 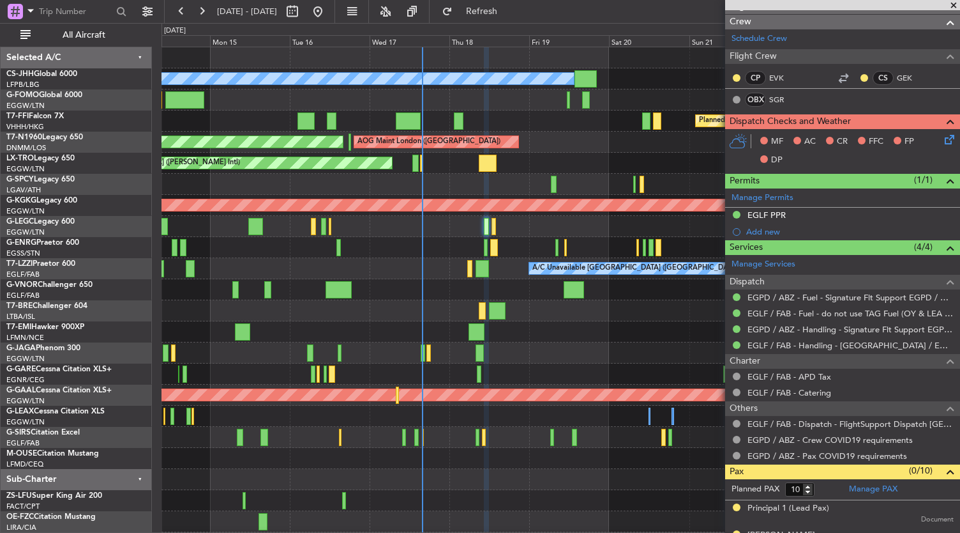 I want to click on a: G-KGKGLegacy 600, so click(x=42, y=201).